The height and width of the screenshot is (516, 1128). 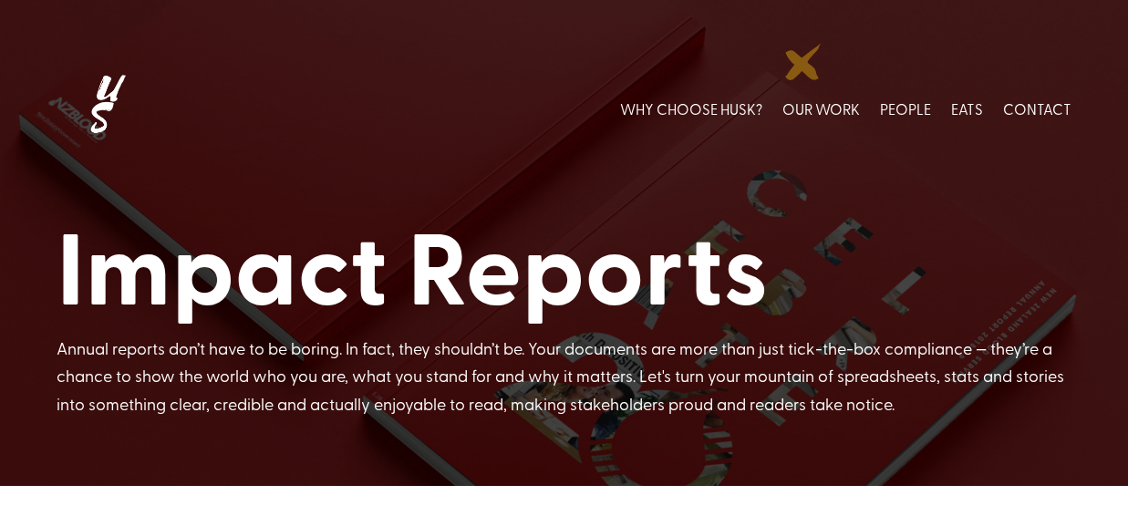 I want to click on a: PEOPLE, so click(x=905, y=108).